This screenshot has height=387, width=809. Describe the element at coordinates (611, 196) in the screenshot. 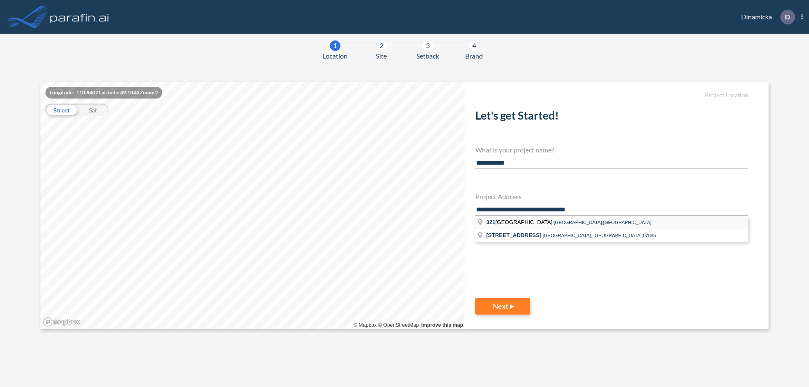

I see `h4: Project Address` at that location.